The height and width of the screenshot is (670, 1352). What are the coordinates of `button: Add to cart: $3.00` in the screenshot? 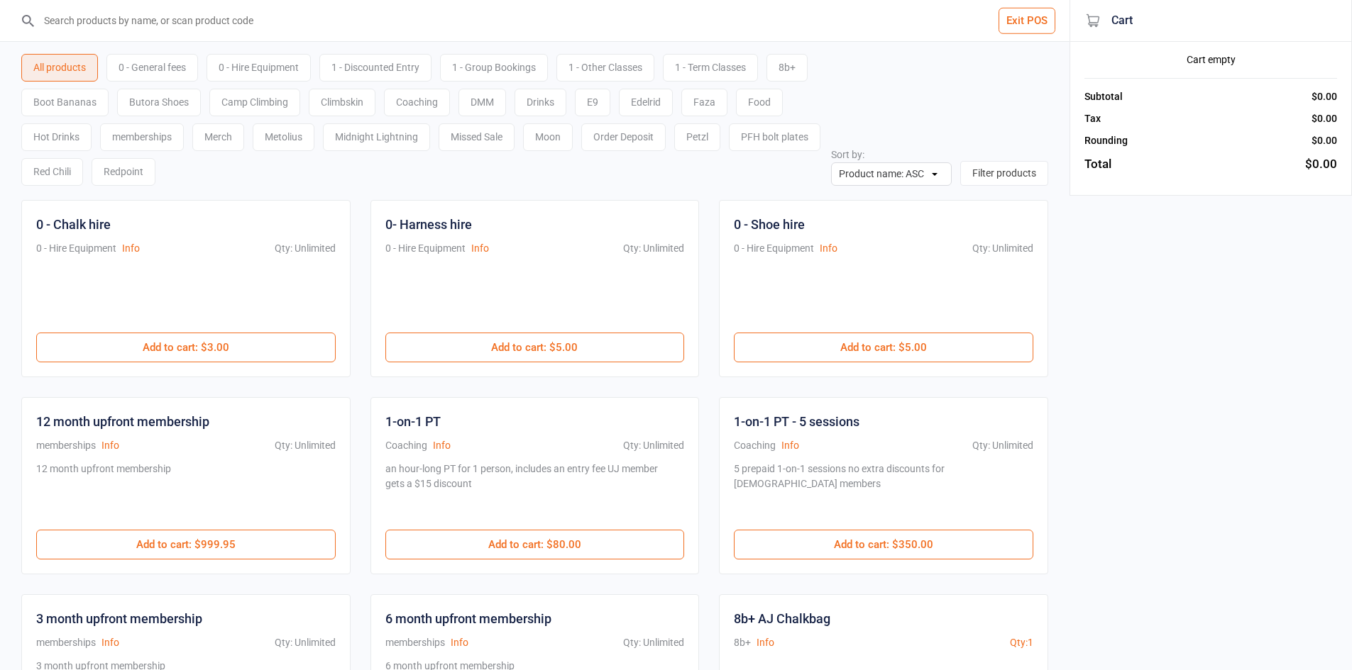 It's located at (186, 348).